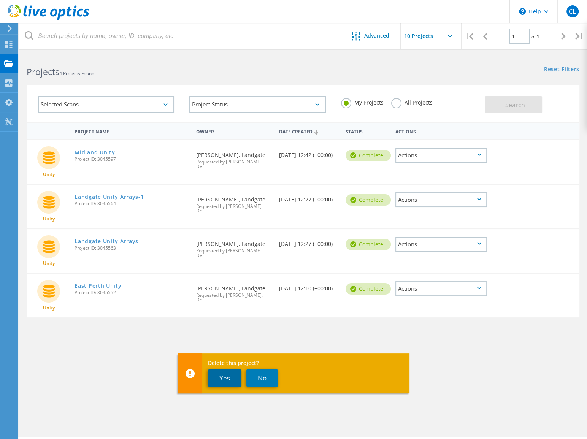 This screenshot has height=439, width=587. Describe the element at coordinates (366, 131) in the screenshot. I see `div: Status` at that location.